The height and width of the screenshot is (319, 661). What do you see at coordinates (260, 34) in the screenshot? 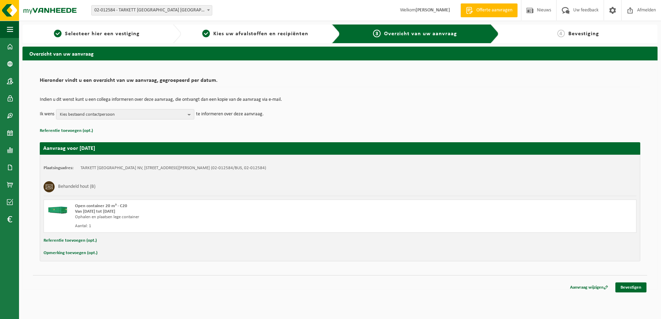
I see `span: Kies uw afvalstoffen en recipiënten` at bounding box center [260, 34].